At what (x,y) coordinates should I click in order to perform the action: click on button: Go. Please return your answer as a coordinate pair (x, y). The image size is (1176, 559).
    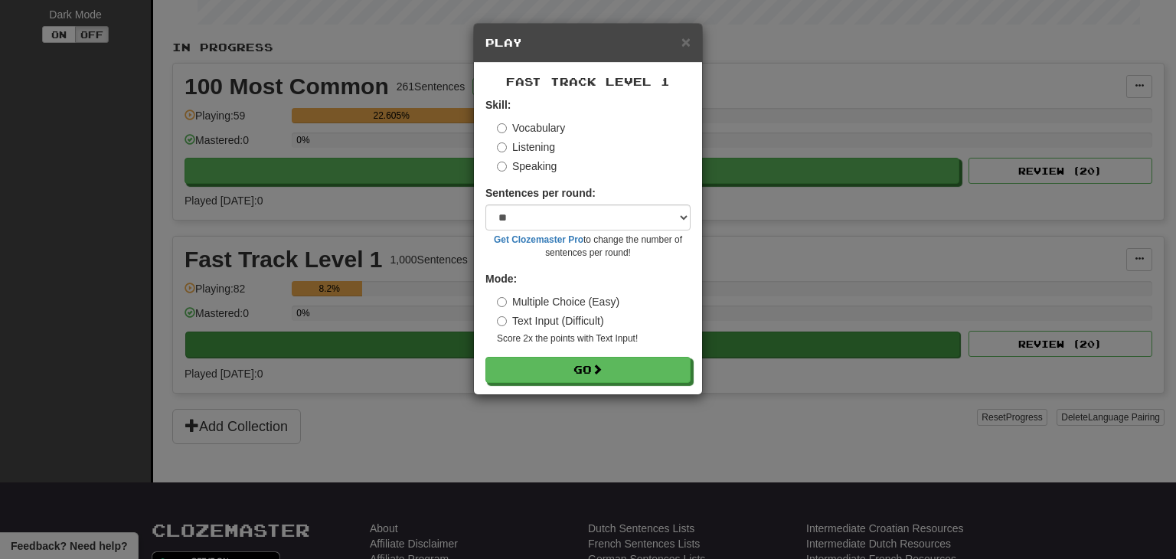
    Looking at the image, I should click on (588, 370).